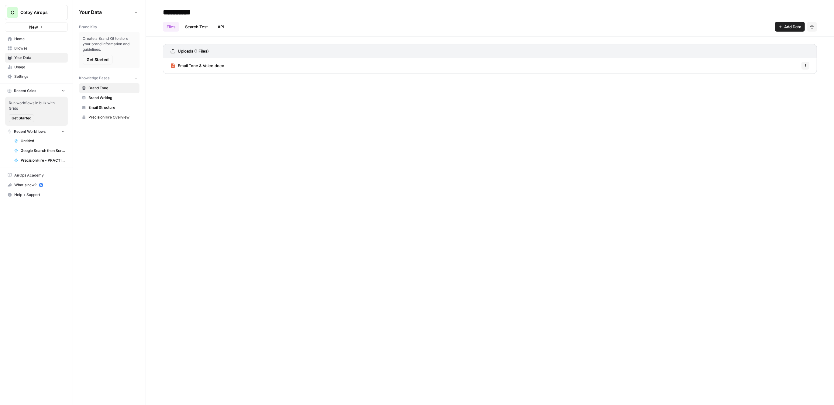 This screenshot has width=834, height=405. What do you see at coordinates (40, 141) in the screenshot?
I see `a: Untitled` at bounding box center [40, 141].